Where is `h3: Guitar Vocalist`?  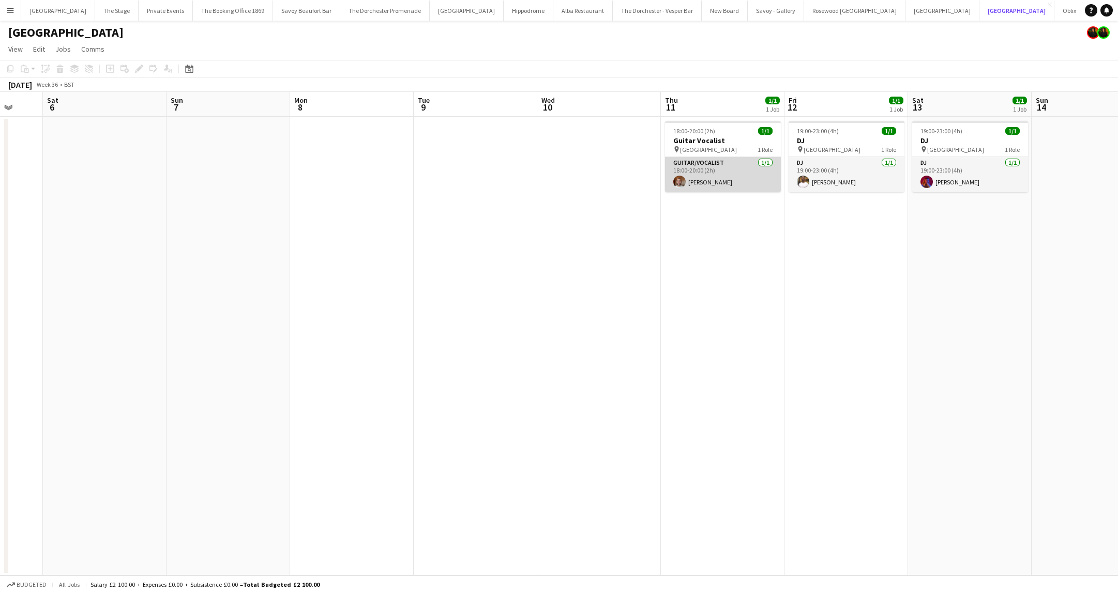
h3: Guitar Vocalist is located at coordinates (723, 141).